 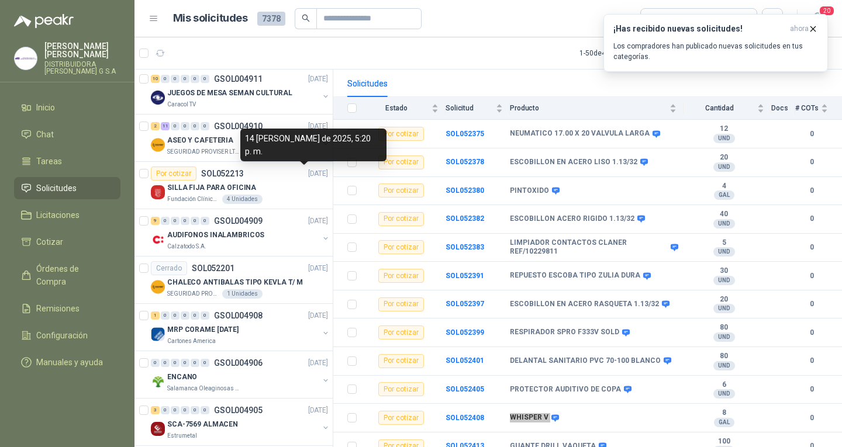 I want to click on p: GSOL004910, so click(x=238, y=126).